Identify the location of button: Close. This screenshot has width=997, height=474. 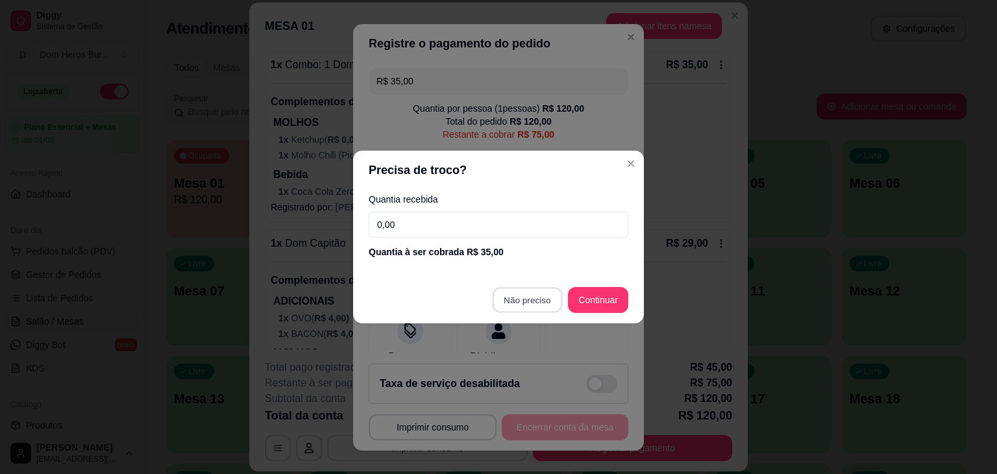
(631, 164).